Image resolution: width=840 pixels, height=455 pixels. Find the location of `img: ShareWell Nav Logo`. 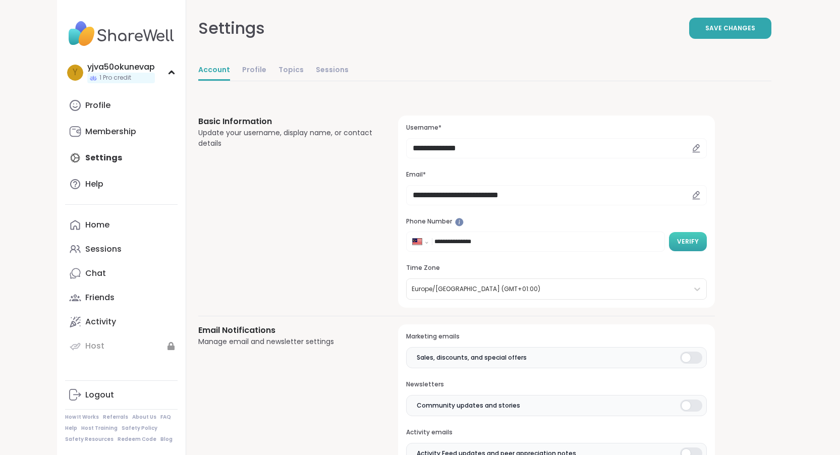

img: ShareWell Nav Logo is located at coordinates (121, 34).